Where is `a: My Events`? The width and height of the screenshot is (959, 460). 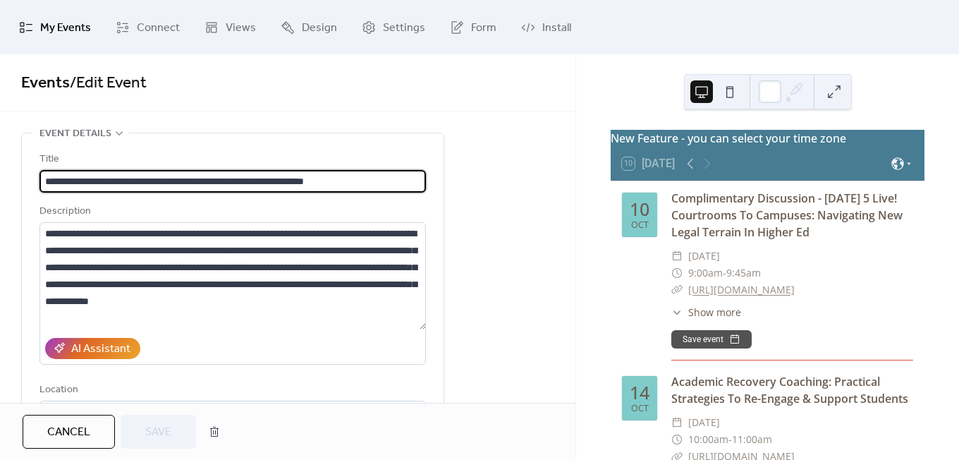
a: My Events is located at coordinates (55, 27).